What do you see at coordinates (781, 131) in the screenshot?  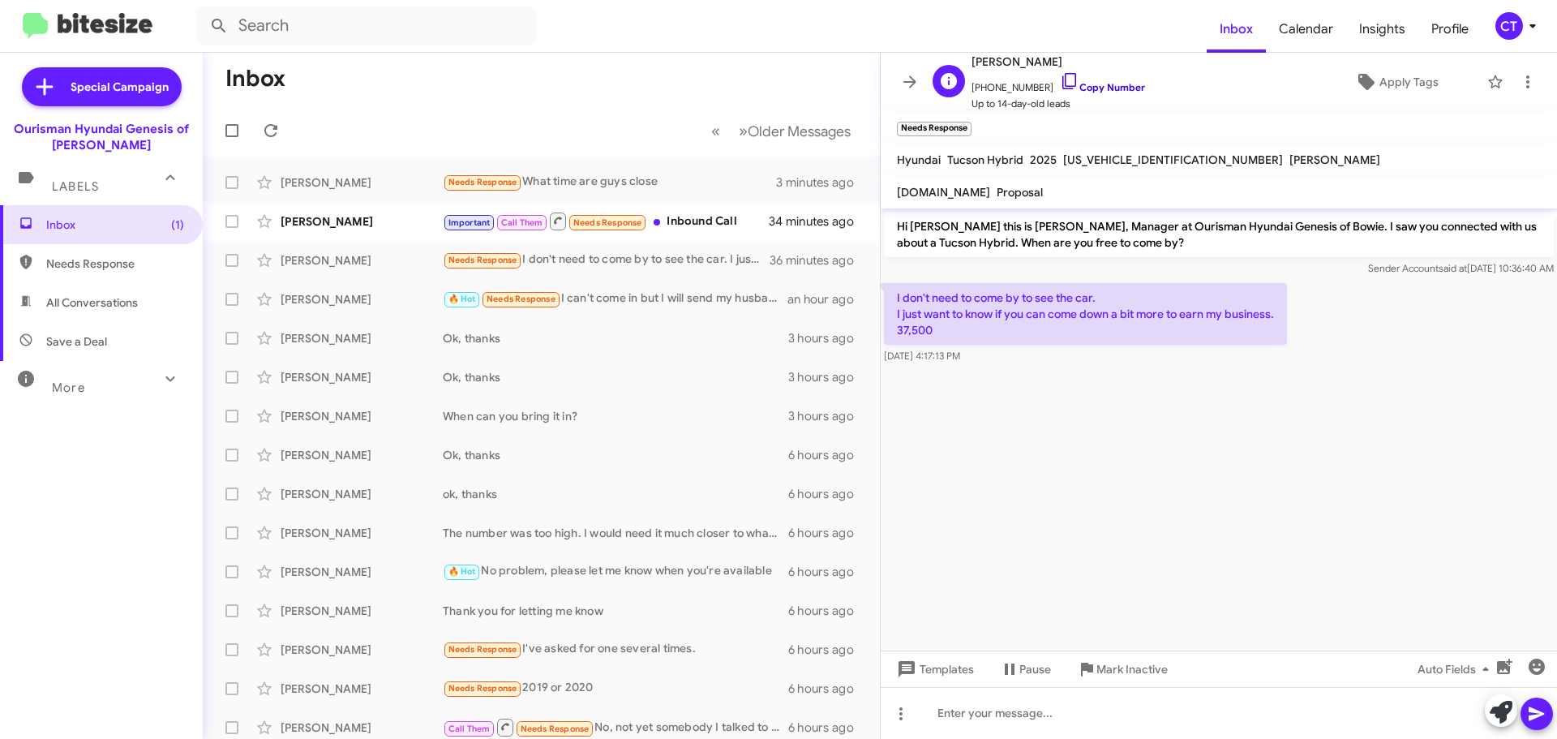 I see `nav: Page navigation example` at bounding box center [781, 131].